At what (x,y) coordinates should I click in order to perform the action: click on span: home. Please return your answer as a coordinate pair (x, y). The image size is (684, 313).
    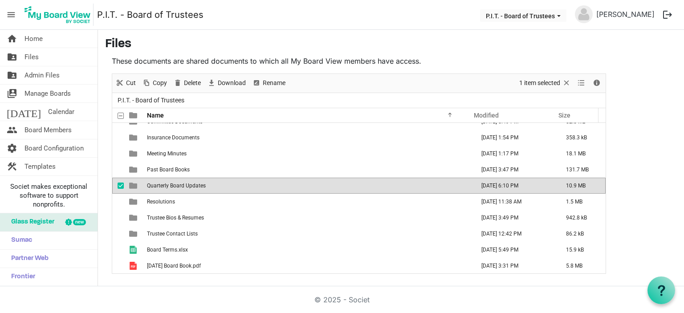
    Looking at the image, I should click on (12, 39).